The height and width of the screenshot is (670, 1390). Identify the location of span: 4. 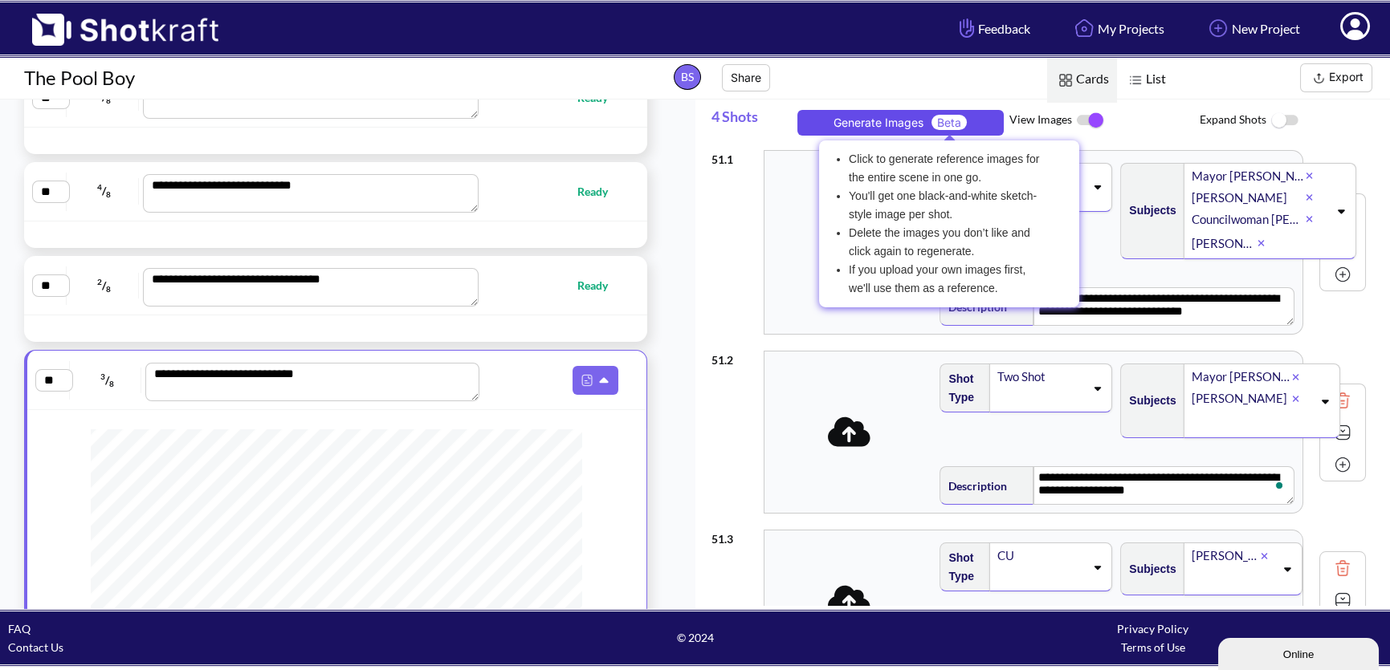
(100, 187).